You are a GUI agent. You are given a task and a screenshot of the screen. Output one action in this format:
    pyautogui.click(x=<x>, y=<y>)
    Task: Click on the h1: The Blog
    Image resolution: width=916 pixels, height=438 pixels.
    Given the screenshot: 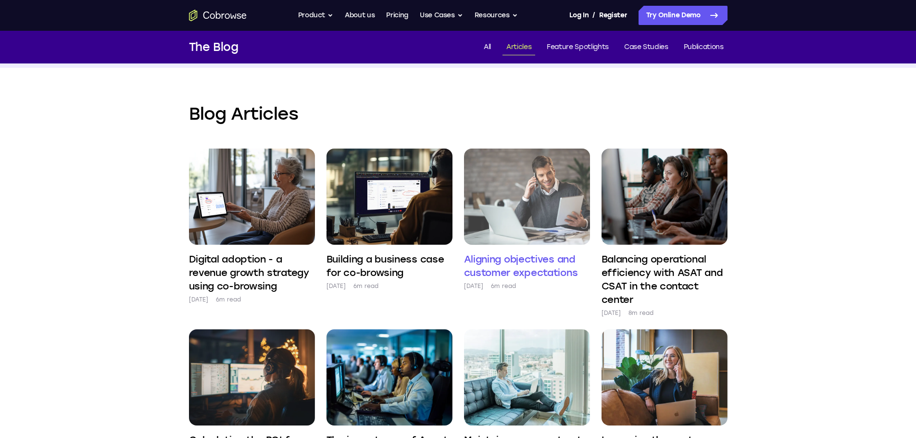 What is the action you would take?
    pyautogui.click(x=214, y=47)
    